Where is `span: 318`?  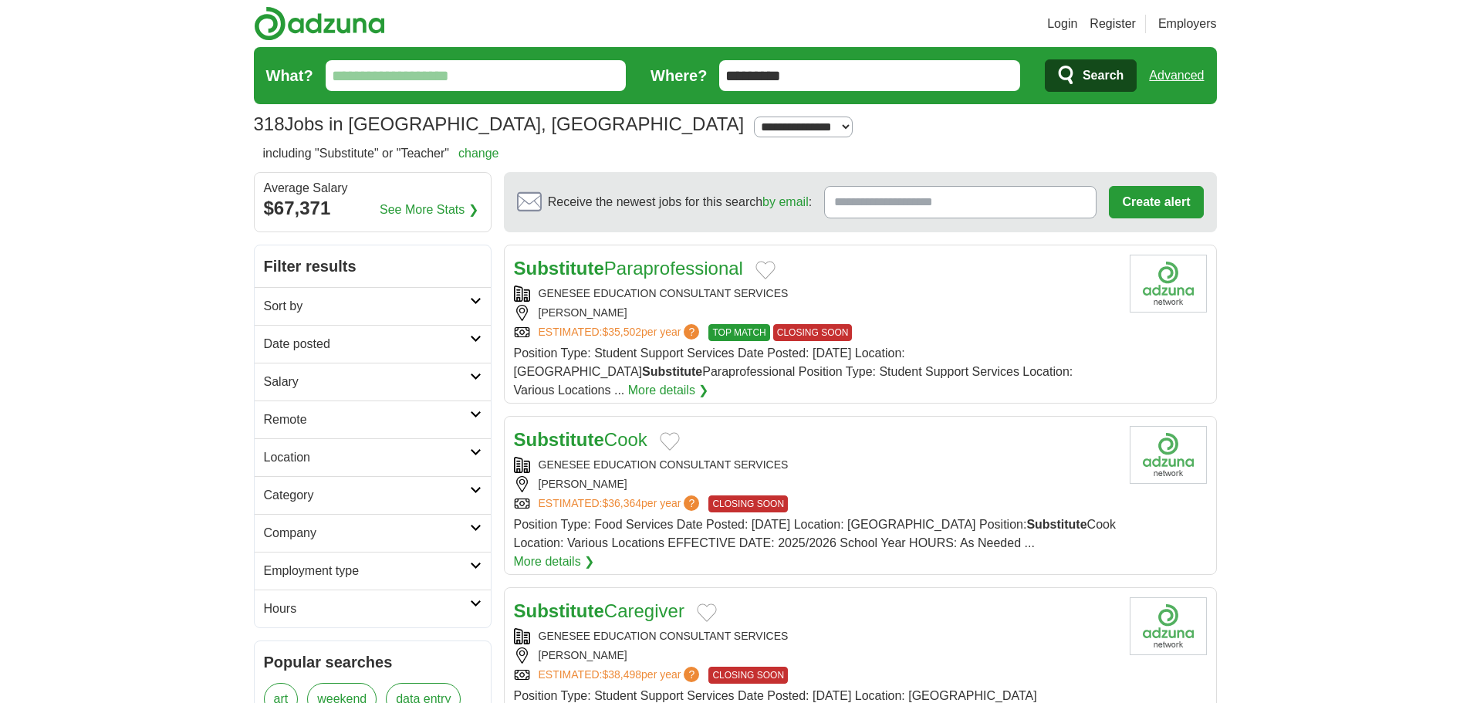
span: 318 is located at coordinates (269, 124).